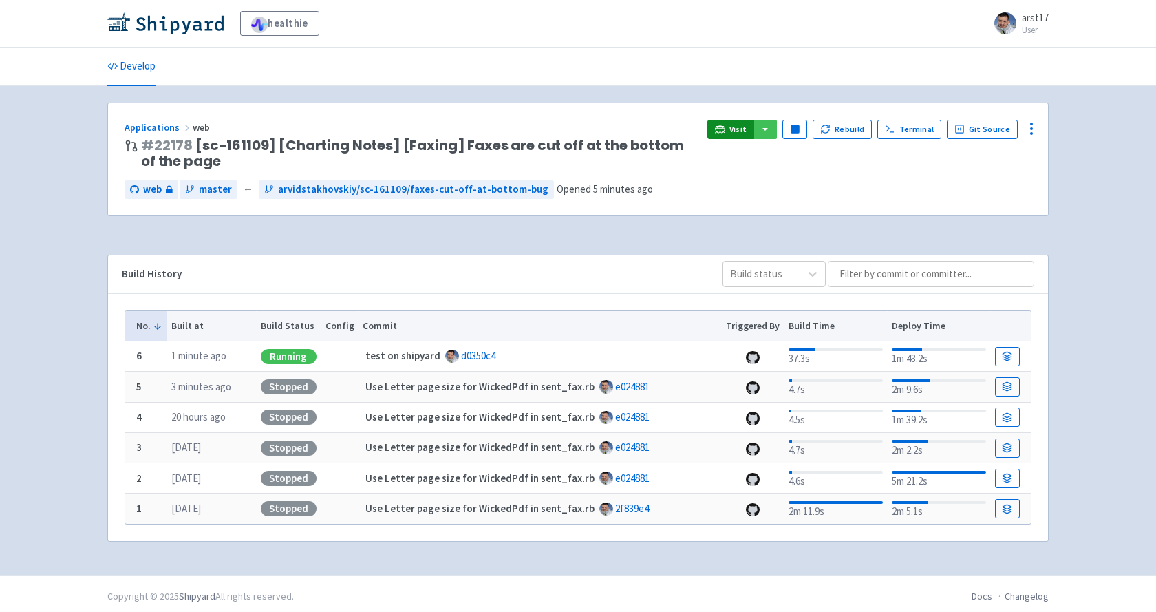 The height and width of the screenshot is (612, 1156). I want to click on b: 6, so click(139, 355).